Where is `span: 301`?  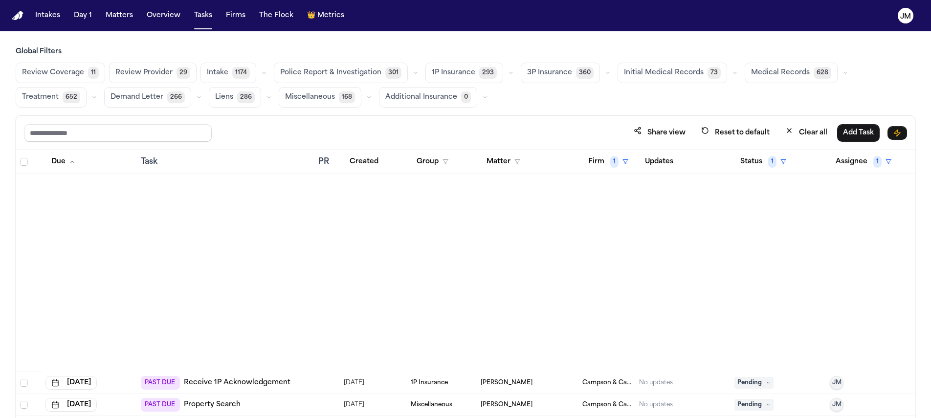 span: 301 is located at coordinates (393, 73).